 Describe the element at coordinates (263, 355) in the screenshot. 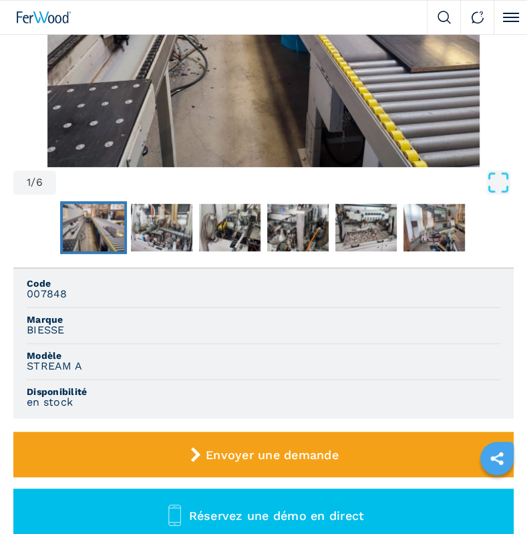

I see `span: Modèle` at that location.